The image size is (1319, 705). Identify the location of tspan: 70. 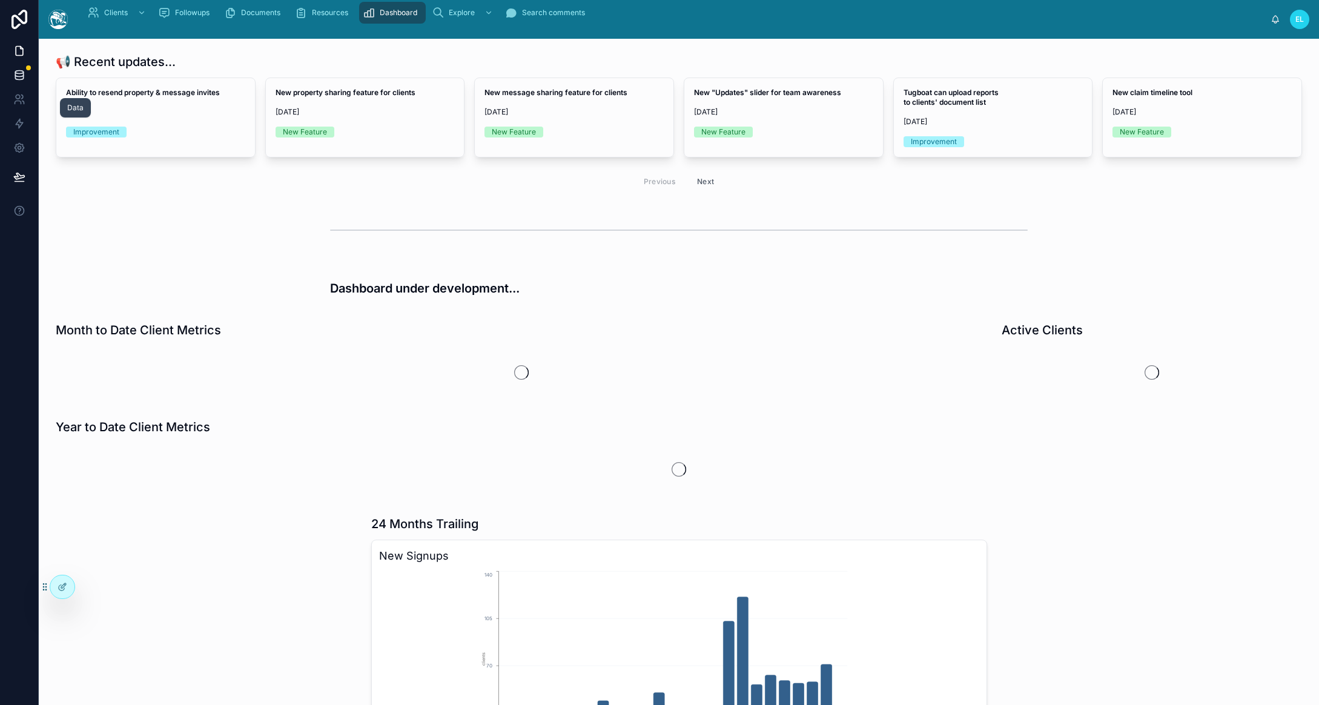
(489, 665).